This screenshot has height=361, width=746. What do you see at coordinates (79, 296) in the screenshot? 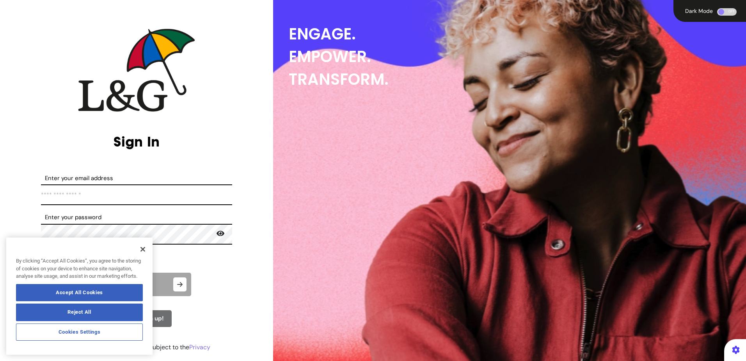
I see `div: Cookie banner` at bounding box center [79, 296].